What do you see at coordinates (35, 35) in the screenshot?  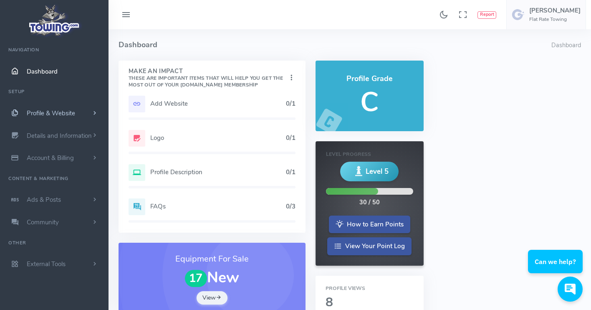 I see `div: Can we help?` at bounding box center [35, 35].